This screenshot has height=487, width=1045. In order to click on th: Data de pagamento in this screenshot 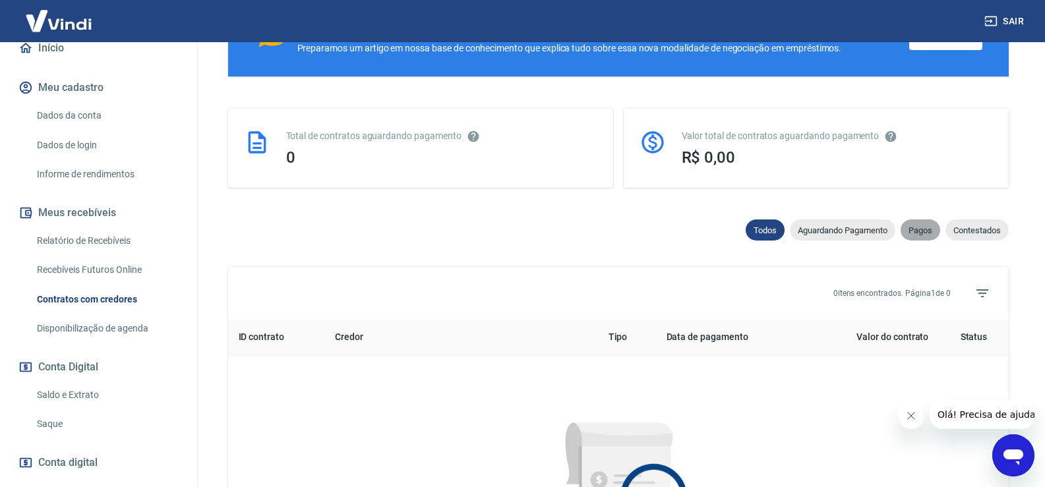, I will do `click(730, 337)`.